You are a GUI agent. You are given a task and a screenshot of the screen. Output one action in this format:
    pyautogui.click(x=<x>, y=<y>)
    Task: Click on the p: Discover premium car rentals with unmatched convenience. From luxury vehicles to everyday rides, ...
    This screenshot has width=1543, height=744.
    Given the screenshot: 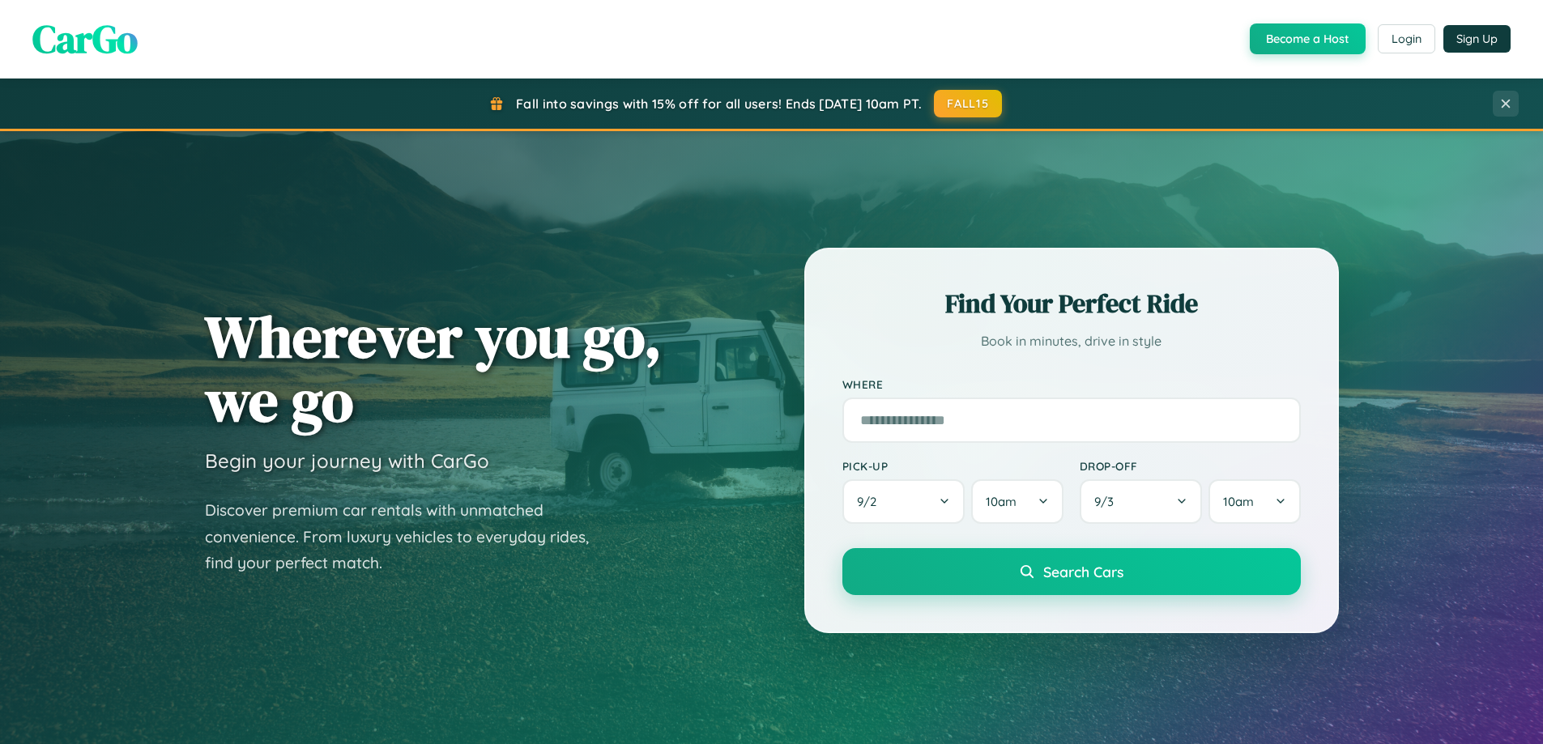 What is the action you would take?
    pyautogui.click(x=407, y=537)
    